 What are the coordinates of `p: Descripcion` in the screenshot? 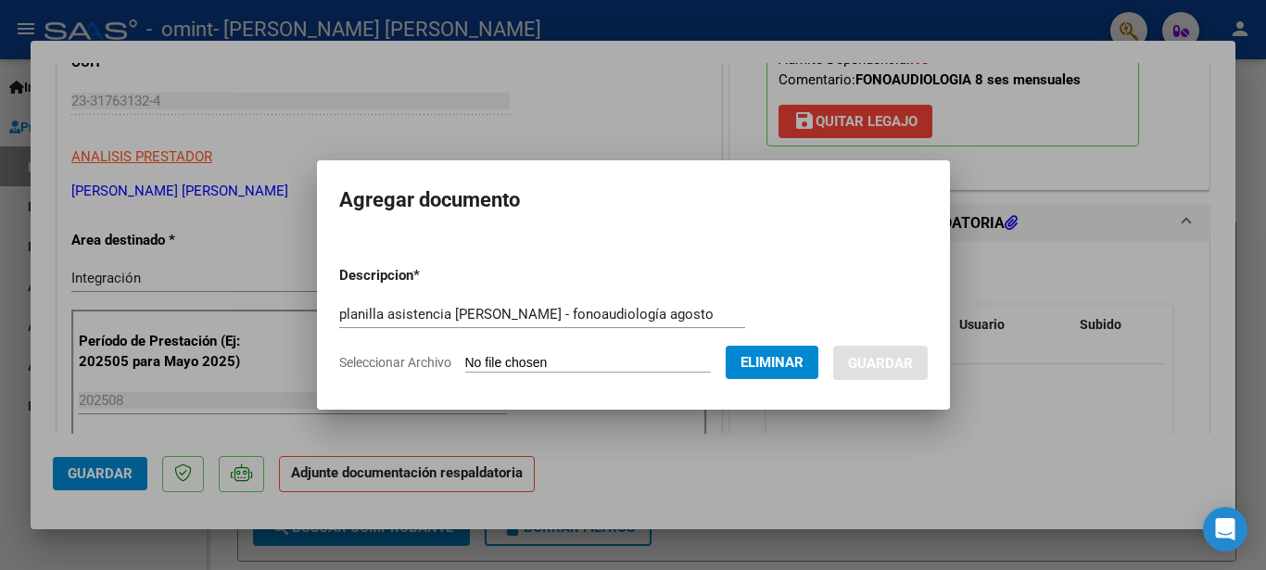 It's located at (427, 275).